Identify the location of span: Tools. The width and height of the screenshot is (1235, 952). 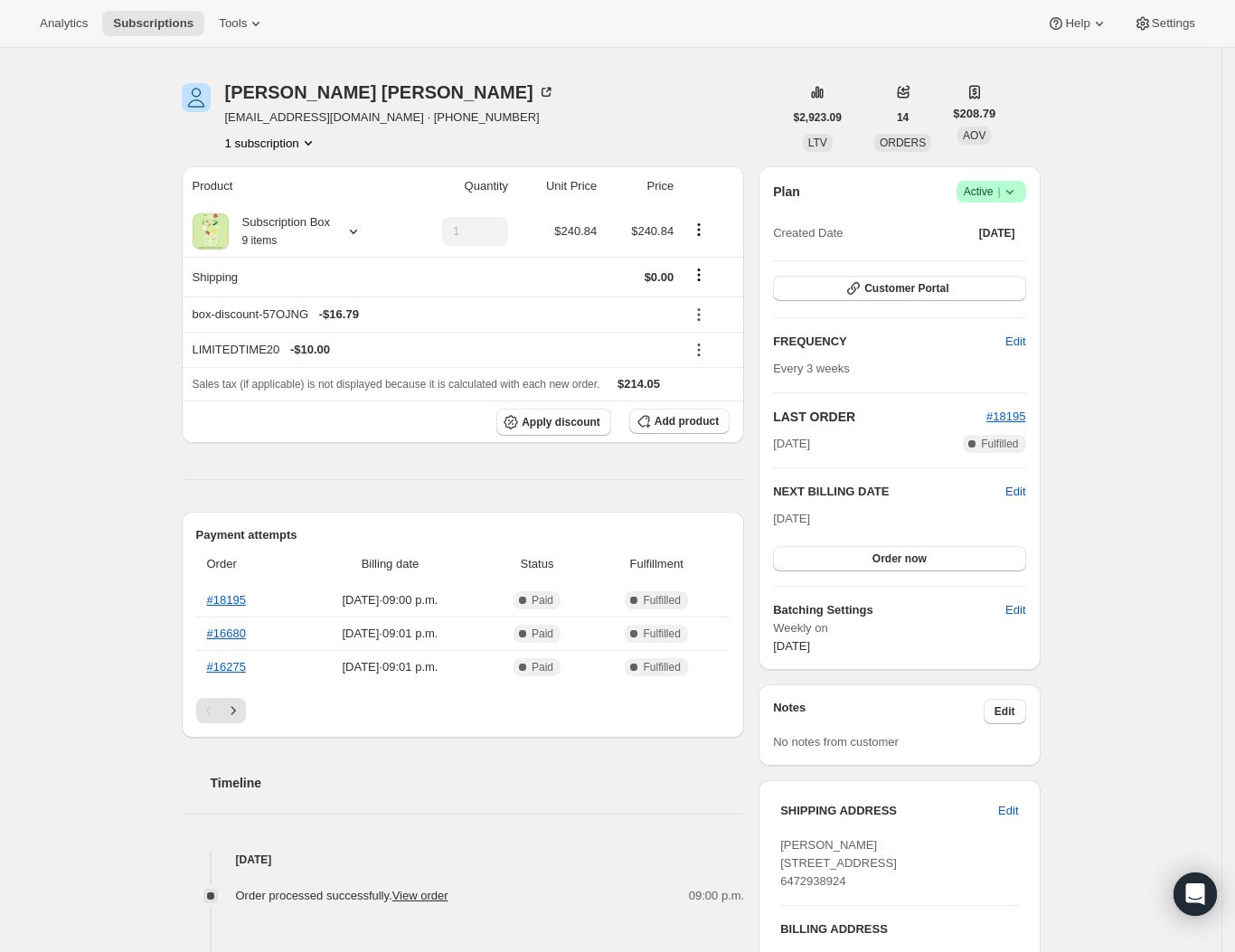
(233, 23).